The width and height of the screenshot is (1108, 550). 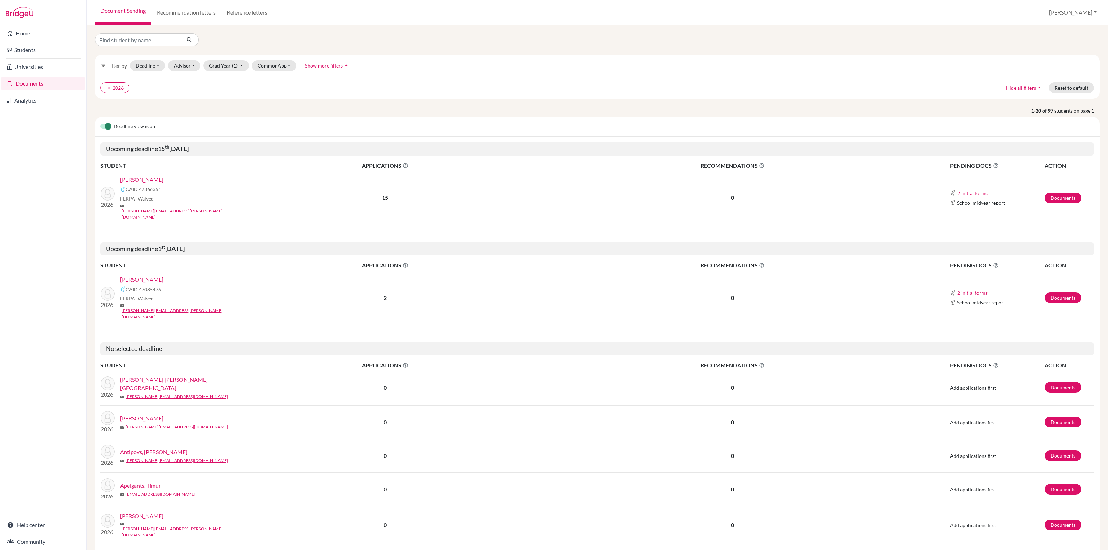 What do you see at coordinates (144, 198) in the screenshot?
I see `span: - Waived` at bounding box center [144, 198].